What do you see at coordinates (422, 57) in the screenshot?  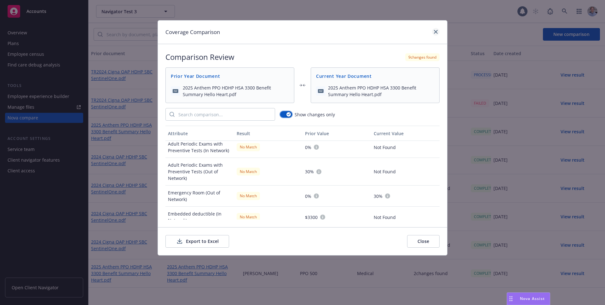 I see `div: 9 changes found` at bounding box center [422, 57].